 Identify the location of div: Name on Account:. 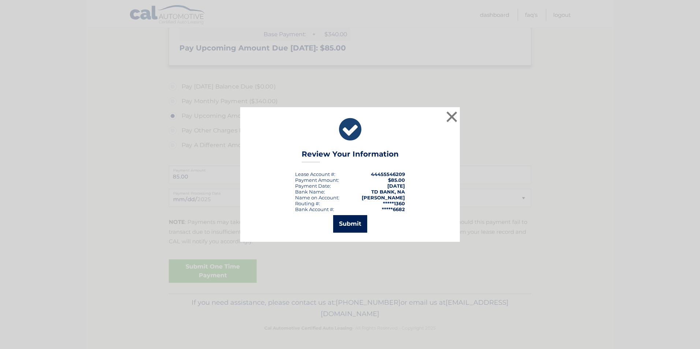
(317, 198).